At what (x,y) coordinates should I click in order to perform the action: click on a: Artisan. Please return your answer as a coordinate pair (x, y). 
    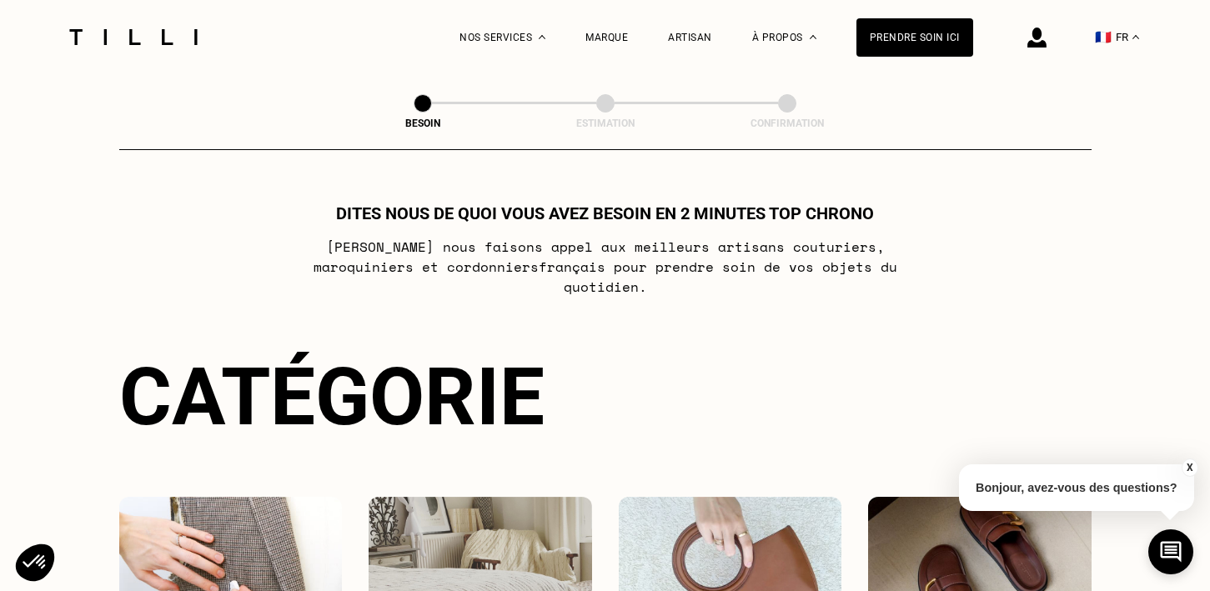
    Looking at the image, I should click on (689, 38).